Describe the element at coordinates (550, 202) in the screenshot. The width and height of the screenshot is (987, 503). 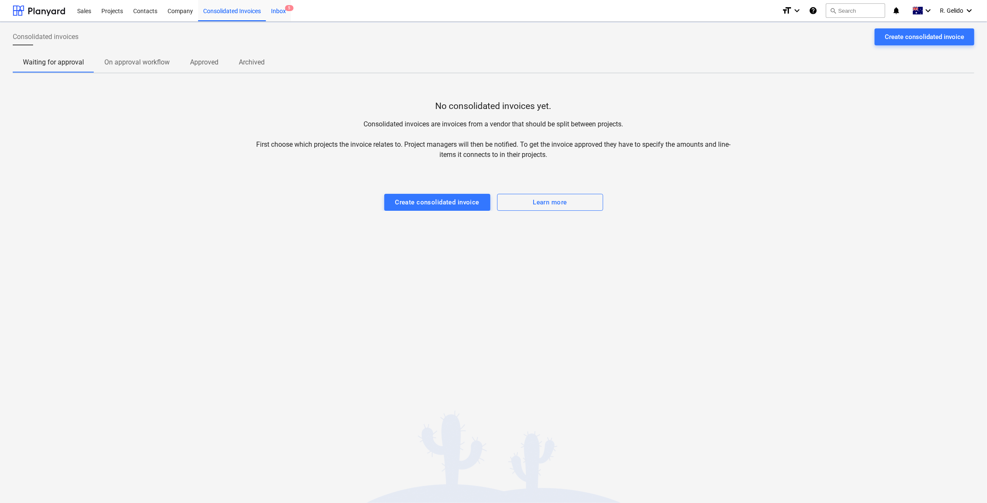
I see `button: Learn more` at that location.